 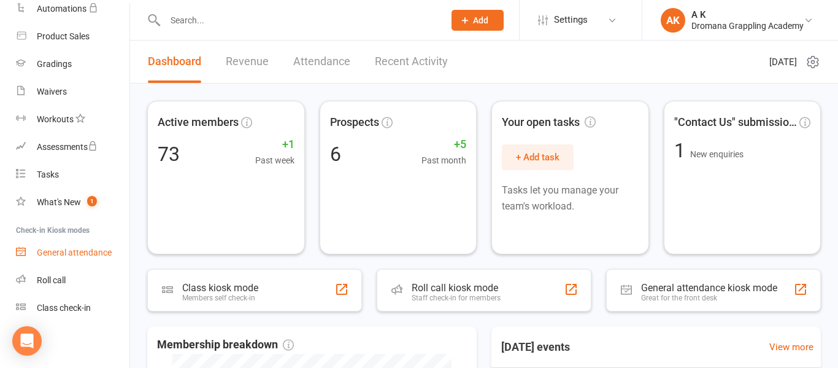 I want to click on div: Roll call kiosk mode, so click(x=456, y=287).